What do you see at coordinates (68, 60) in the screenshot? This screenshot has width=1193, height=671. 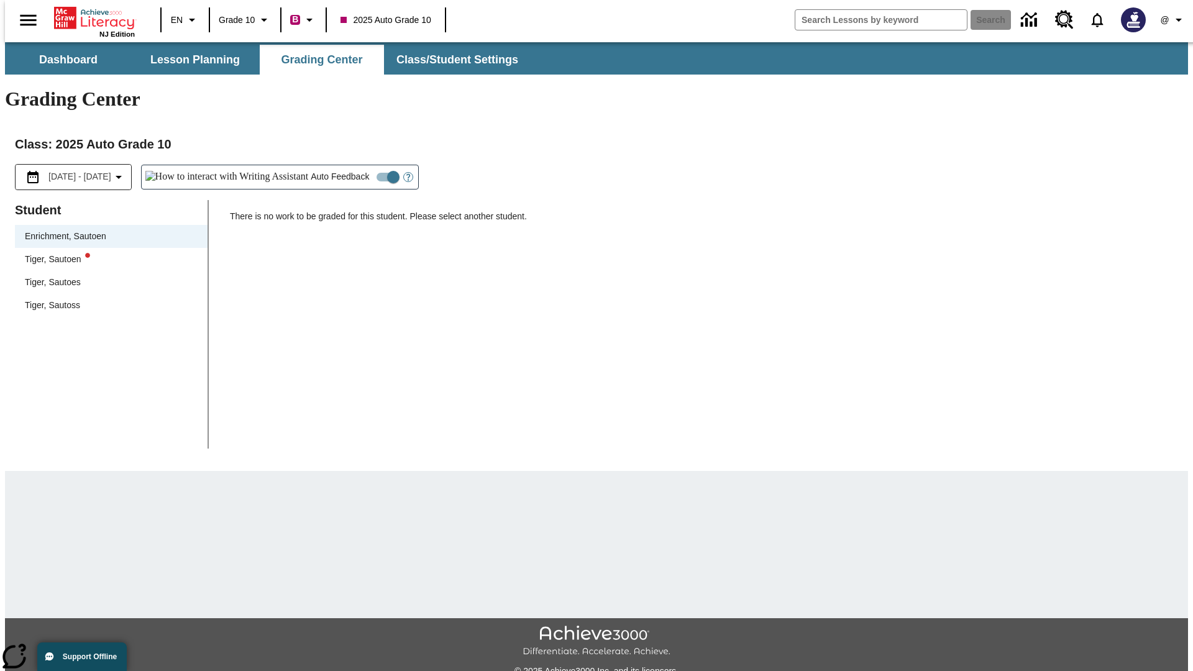 I see `button: Dashboard` at bounding box center [68, 60].